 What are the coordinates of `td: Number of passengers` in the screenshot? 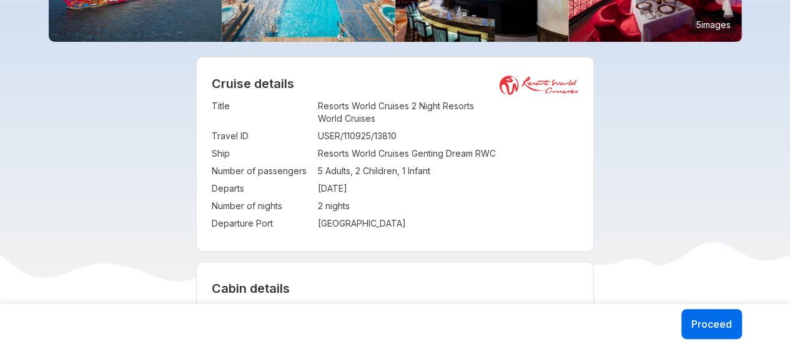 It's located at (262, 171).